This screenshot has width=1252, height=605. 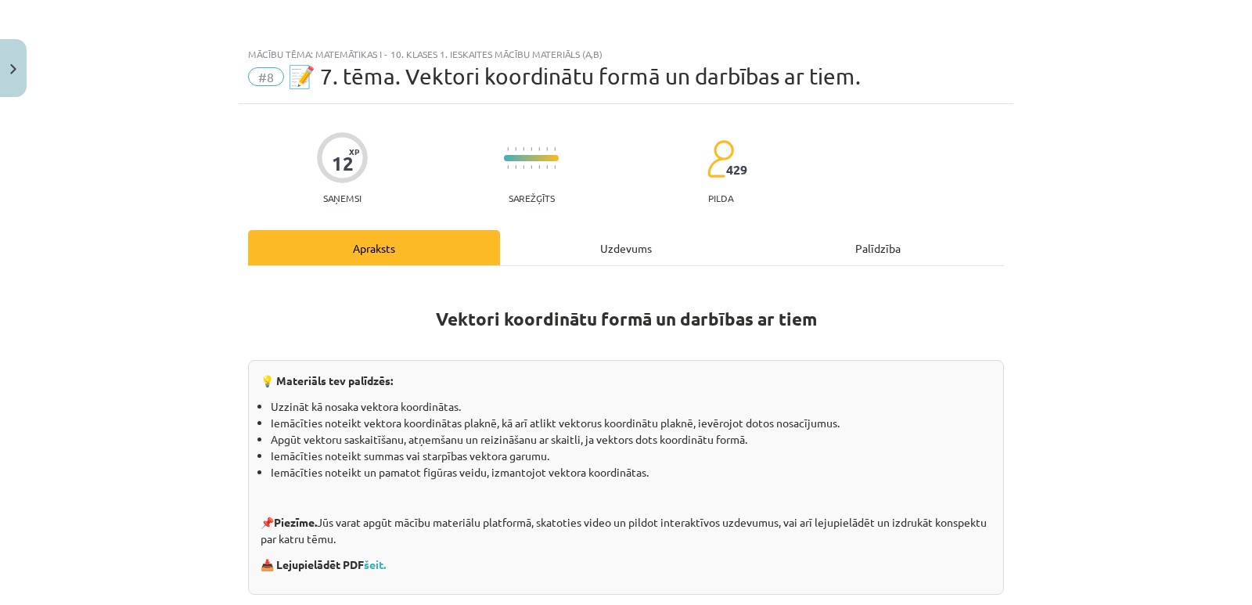 What do you see at coordinates (631, 472) in the screenshot?
I see `li: Iemācīties noteikt un pamatot figūras veidu, izmantojot vektora koordinātas.` at bounding box center [631, 472].